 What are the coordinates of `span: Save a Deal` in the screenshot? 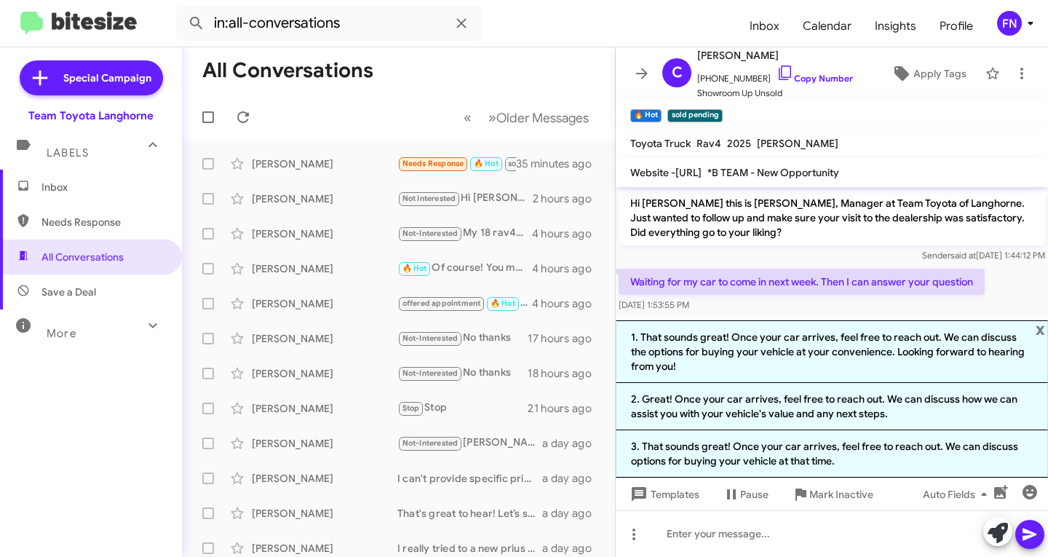 It's located at (68, 292).